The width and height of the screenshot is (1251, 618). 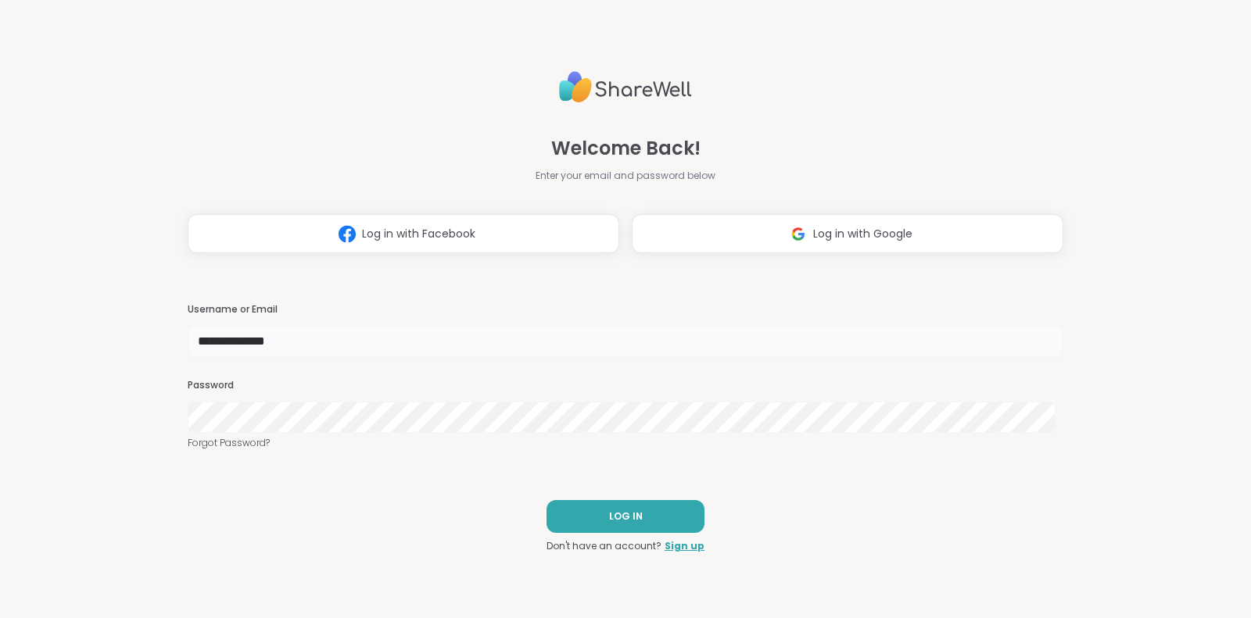 What do you see at coordinates (625, 87) in the screenshot?
I see `img: ShareWell Logo` at bounding box center [625, 87].